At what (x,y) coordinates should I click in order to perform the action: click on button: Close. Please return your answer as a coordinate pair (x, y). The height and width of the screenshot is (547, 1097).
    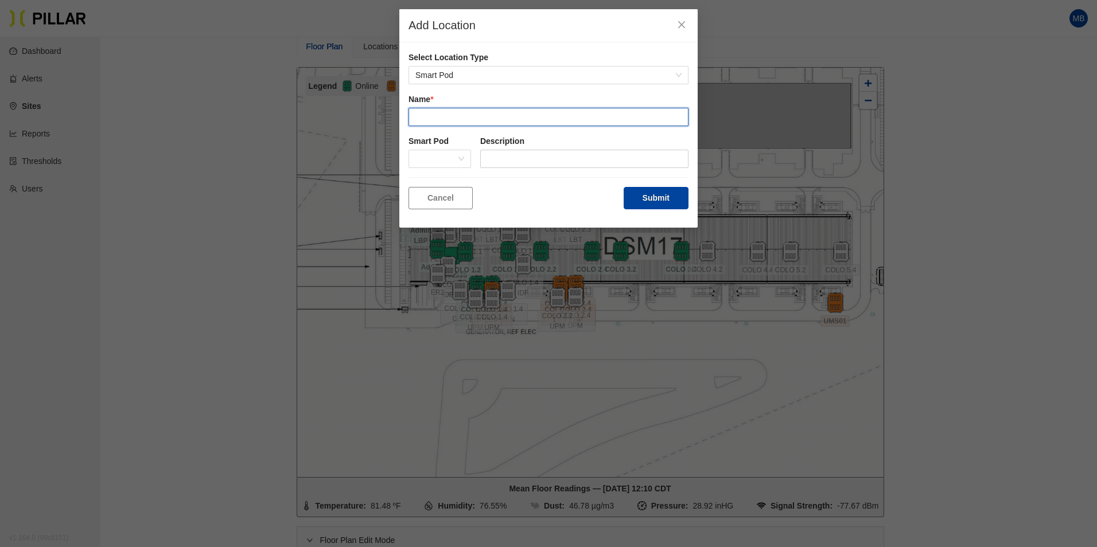
    Looking at the image, I should click on (681, 25).